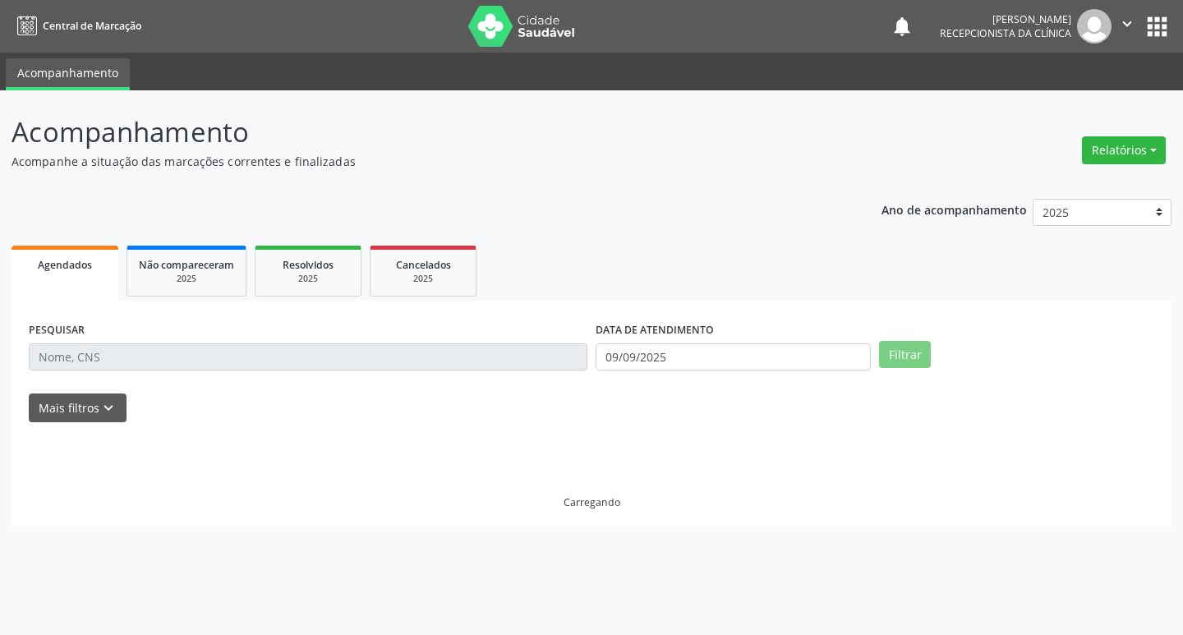 This screenshot has width=1183, height=635. What do you see at coordinates (417, 132) in the screenshot?
I see `p: Acompanhamento` at bounding box center [417, 132].